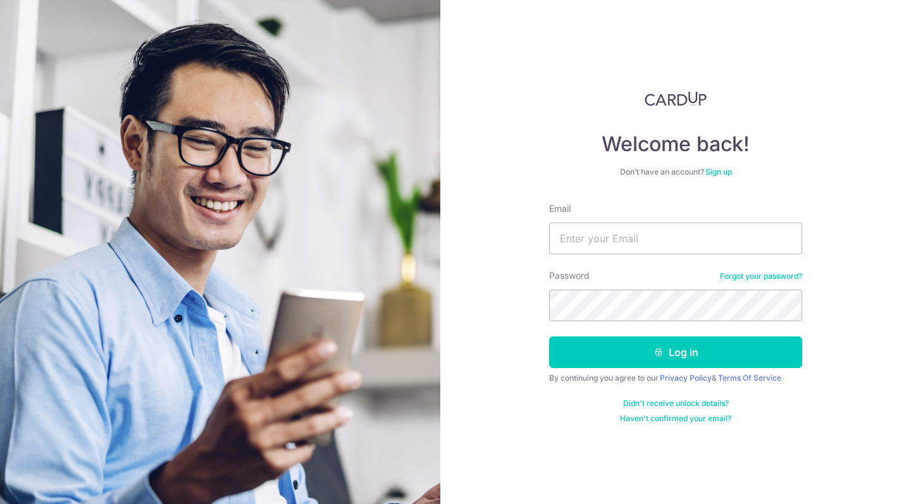 The height and width of the screenshot is (504, 911). What do you see at coordinates (750, 378) in the screenshot?
I see `a: Terms Of Service` at bounding box center [750, 378].